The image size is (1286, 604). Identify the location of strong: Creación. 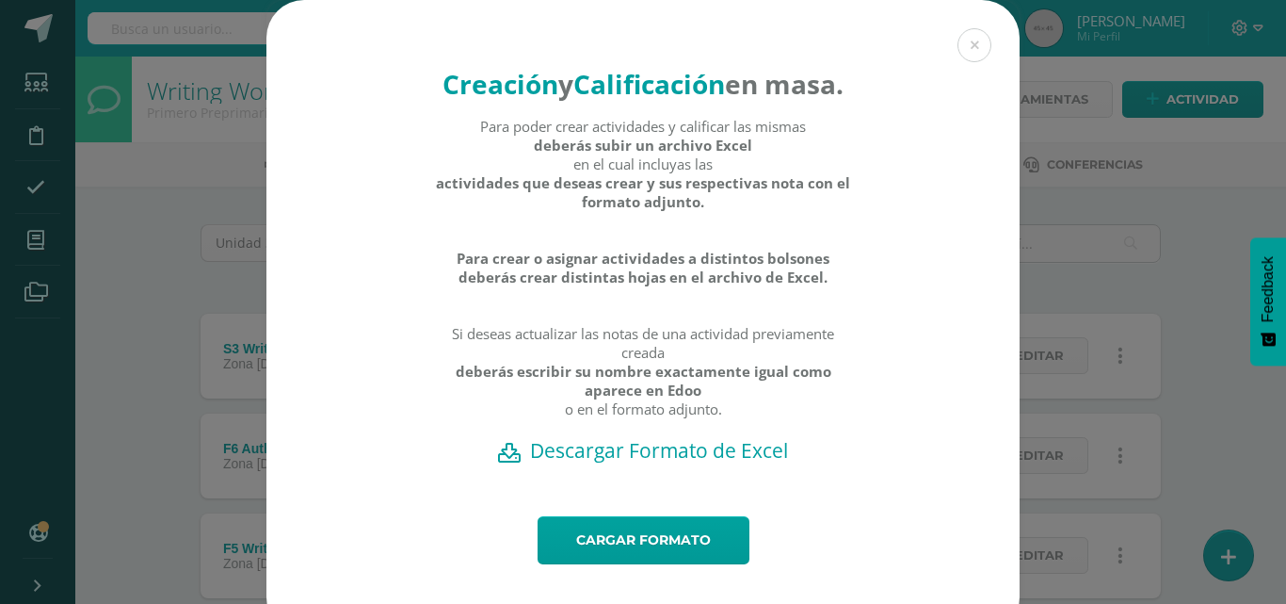
(500, 84).